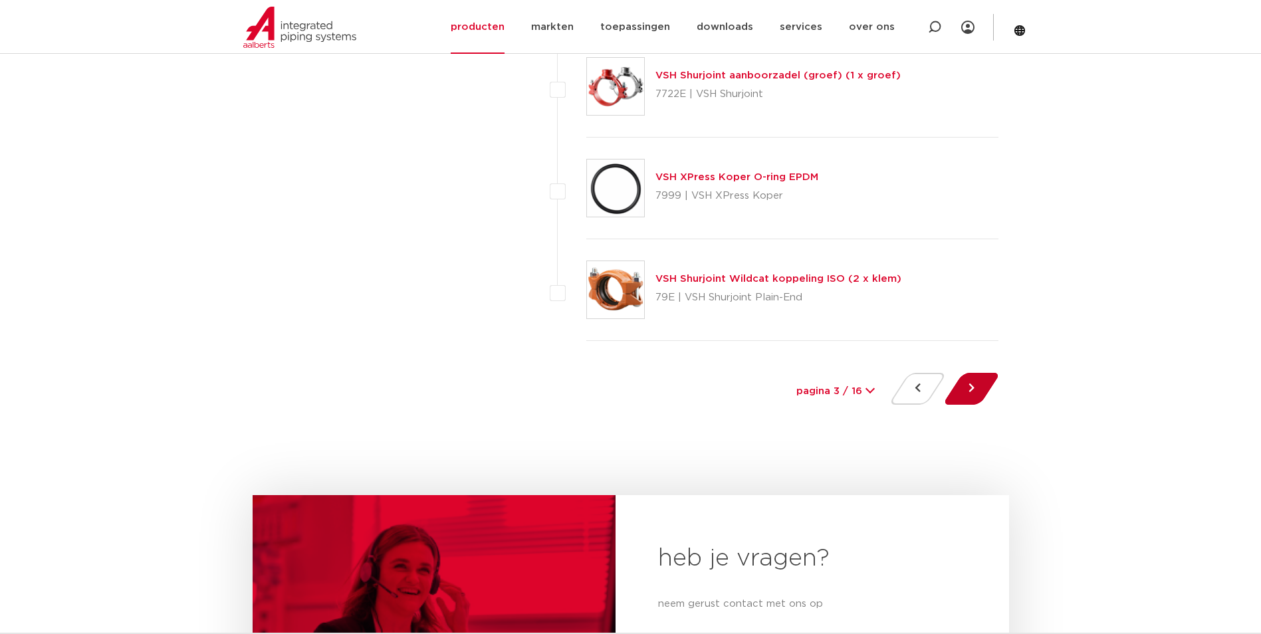 The width and height of the screenshot is (1261, 634). I want to click on p: 7722E | VSH Shurjoint, so click(778, 94).